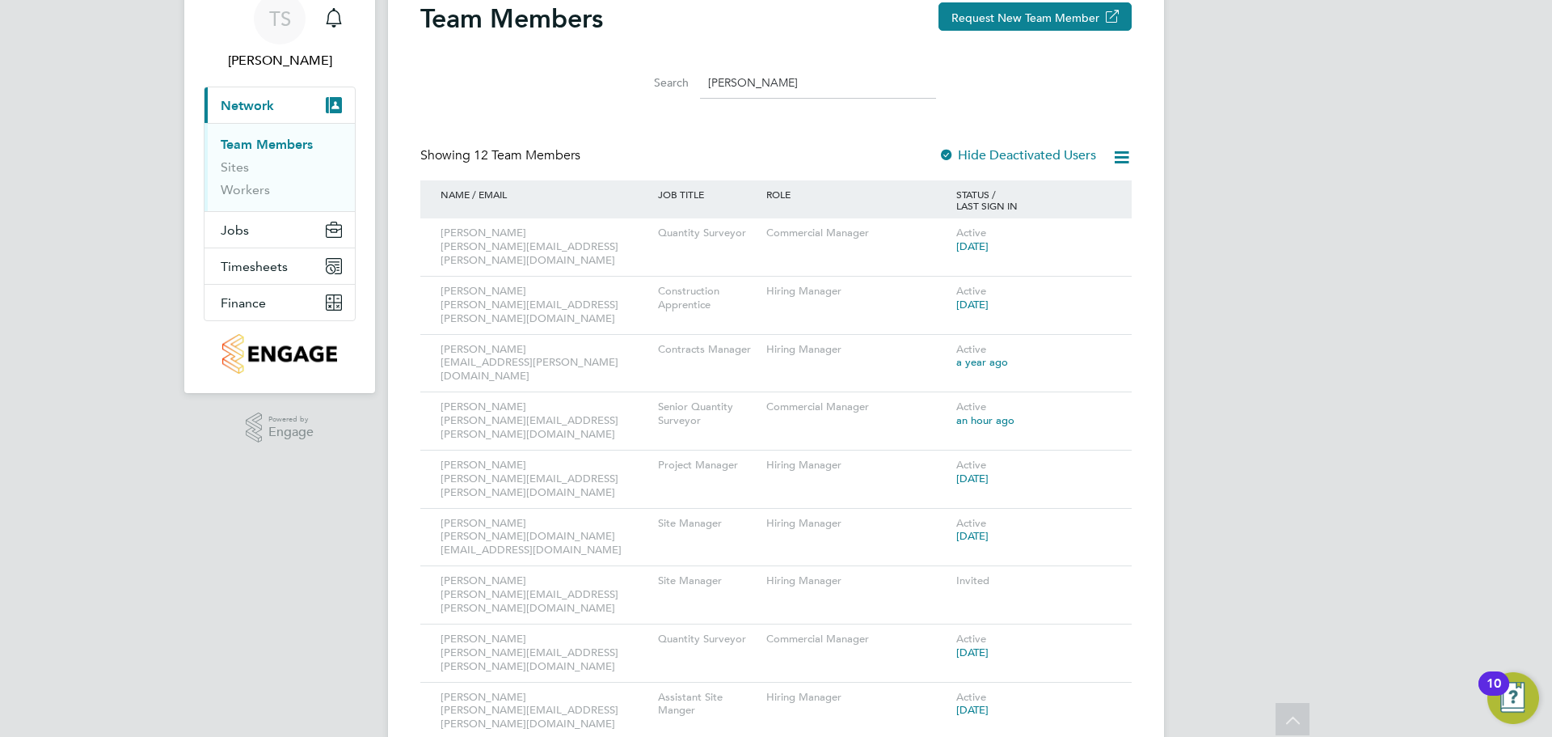 The width and height of the screenshot is (1552, 737). What do you see at coordinates (280, 19) in the screenshot?
I see `span: TS` at bounding box center [280, 19].